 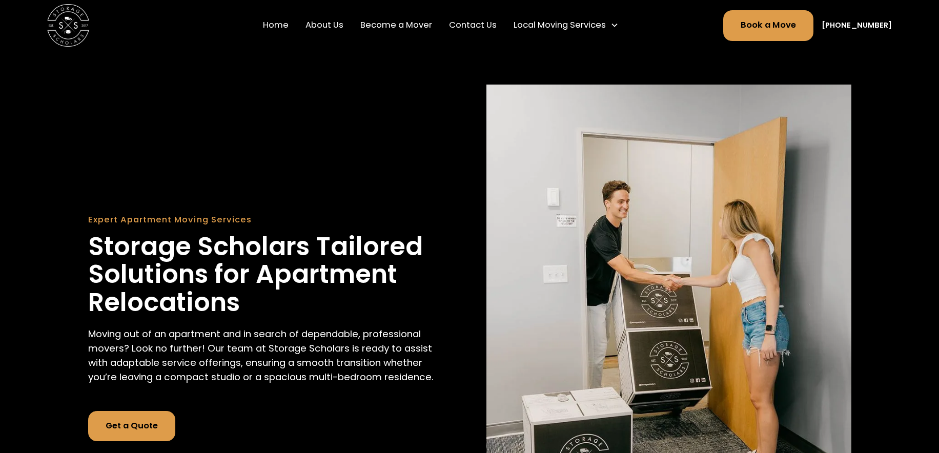 I want to click on a: Contact Us, so click(x=473, y=26).